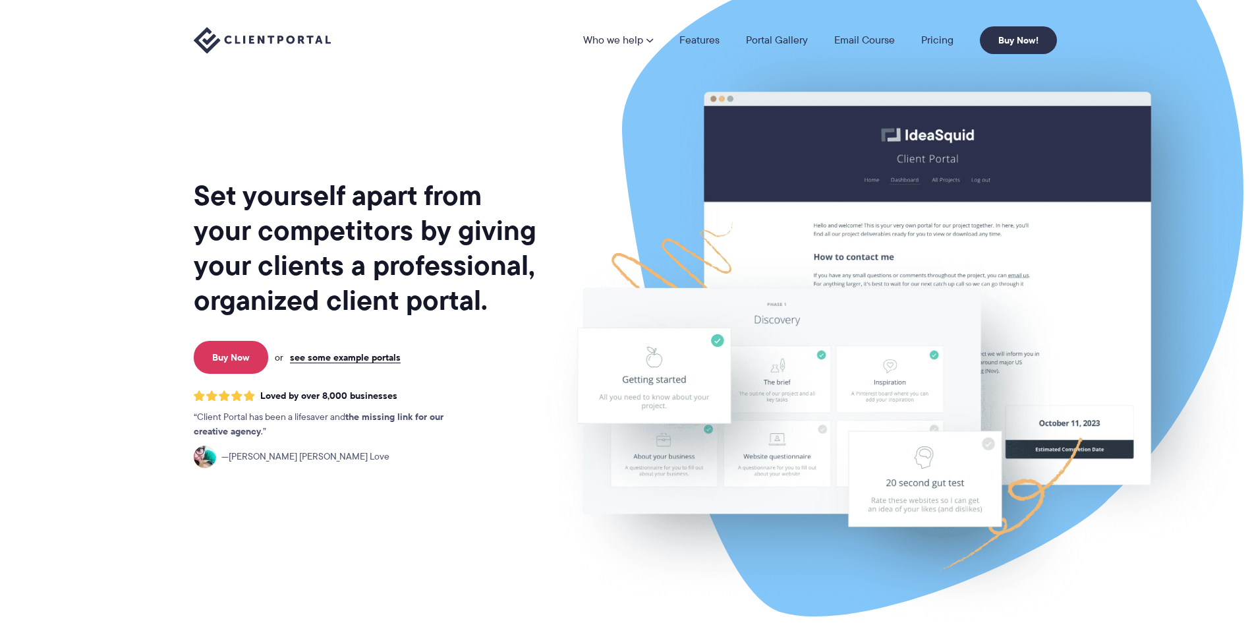 The width and height of the screenshot is (1250, 629). I want to click on a: Who we help, so click(618, 40).